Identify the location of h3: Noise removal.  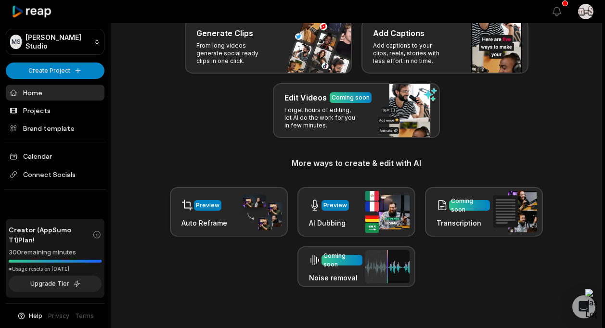
(336, 278).